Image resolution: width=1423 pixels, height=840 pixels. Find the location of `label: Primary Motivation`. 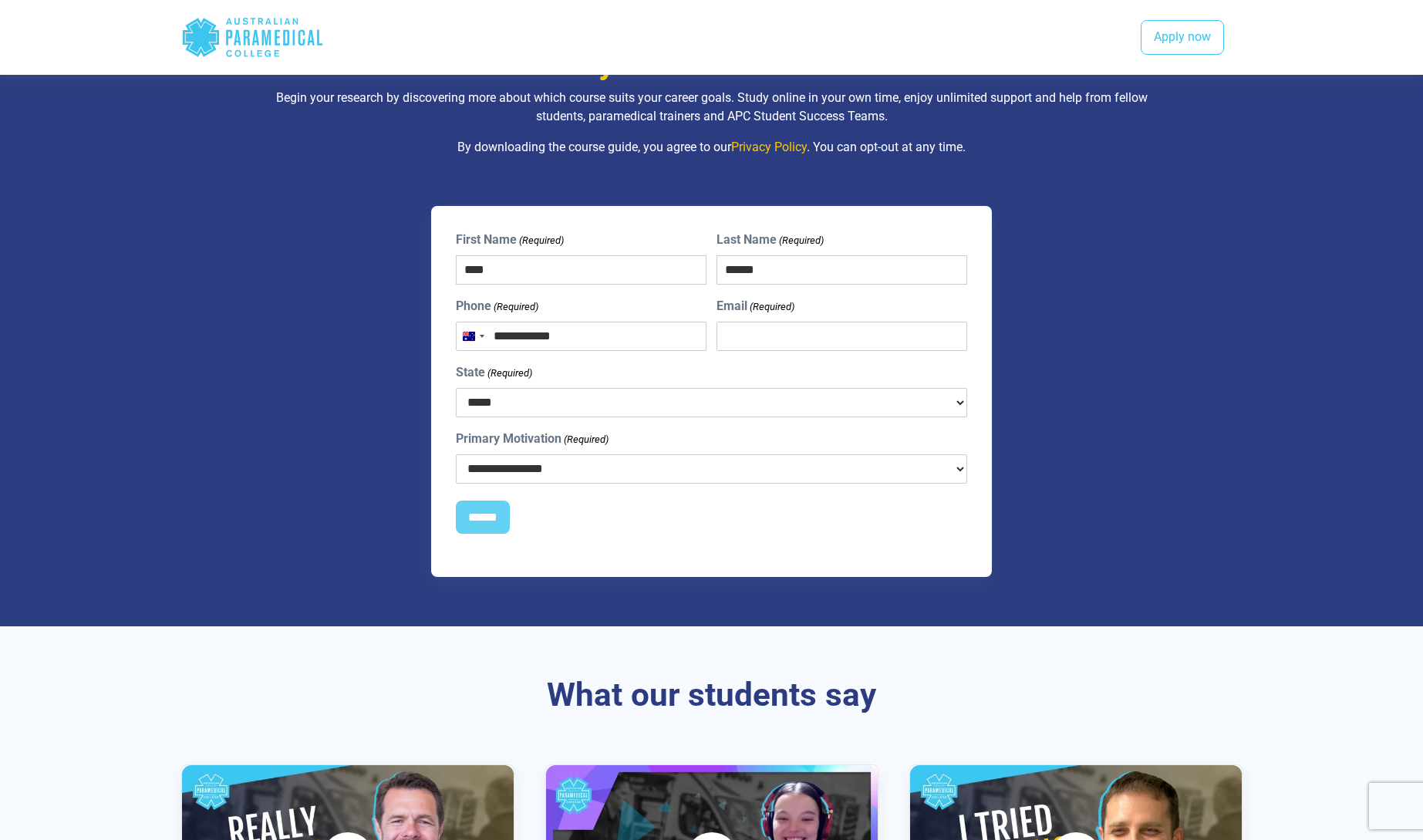

label: Primary Motivation is located at coordinates (532, 438).